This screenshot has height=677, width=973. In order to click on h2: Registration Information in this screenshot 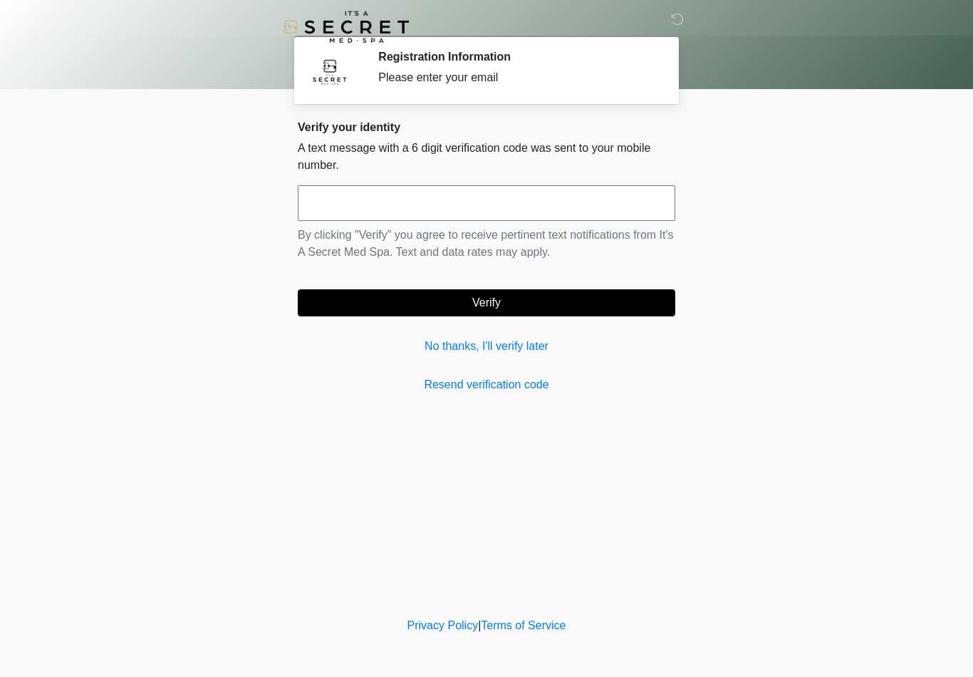, I will do `click(516, 56)`.